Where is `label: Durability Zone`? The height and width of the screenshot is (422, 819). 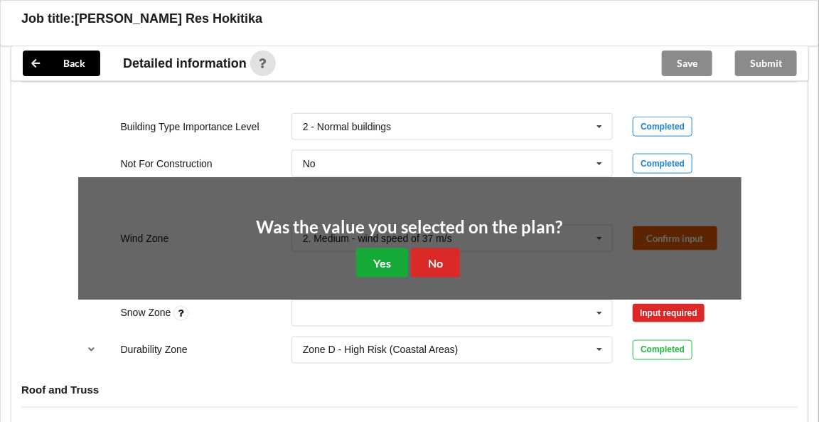
label: Durability Zone is located at coordinates (154, 350).